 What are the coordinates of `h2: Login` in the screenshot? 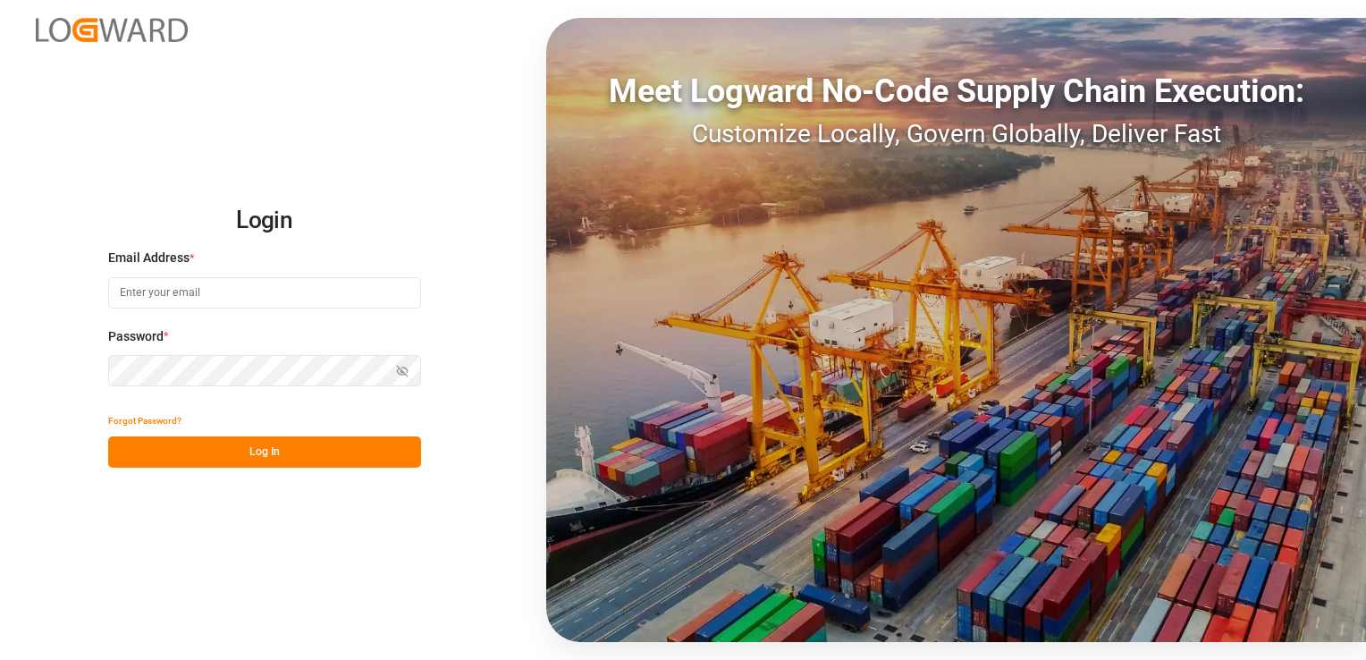 It's located at (265, 221).